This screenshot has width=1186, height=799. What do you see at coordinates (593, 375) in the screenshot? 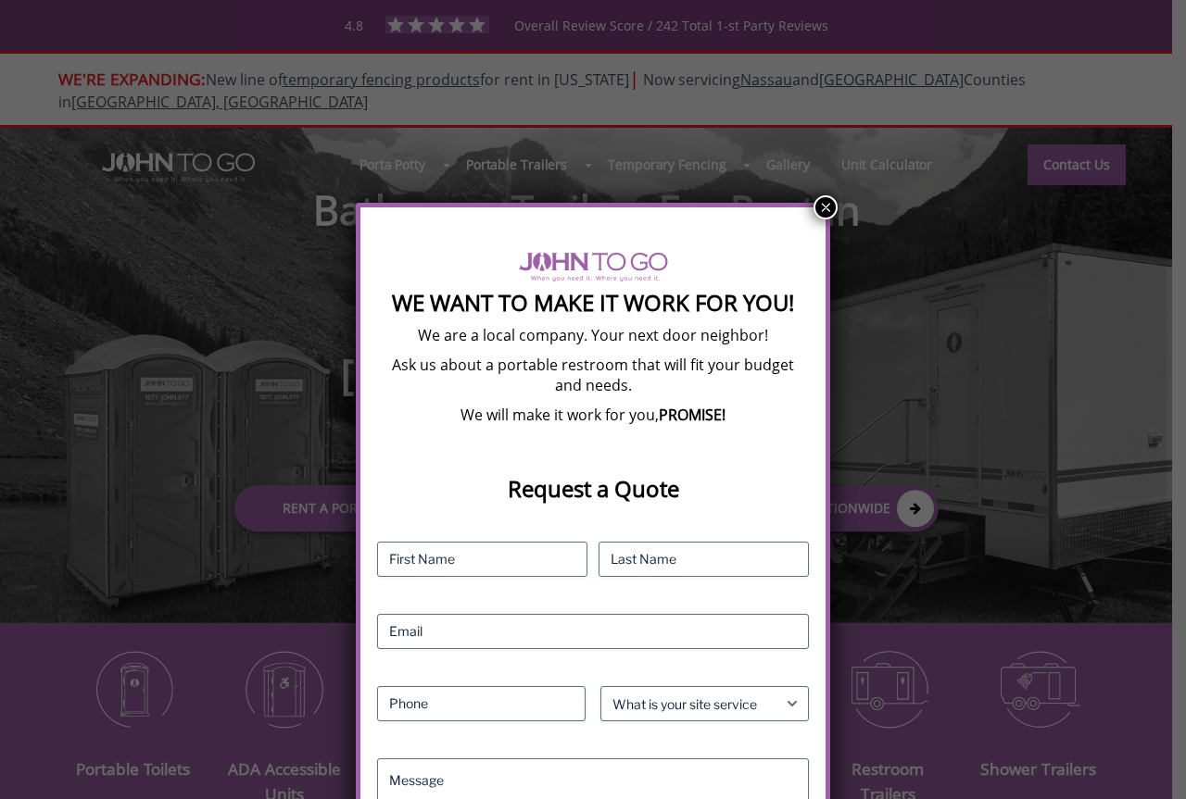
I see `p: Ask us about a portable restroom that will fit your budget and needs.` at bounding box center [593, 375].